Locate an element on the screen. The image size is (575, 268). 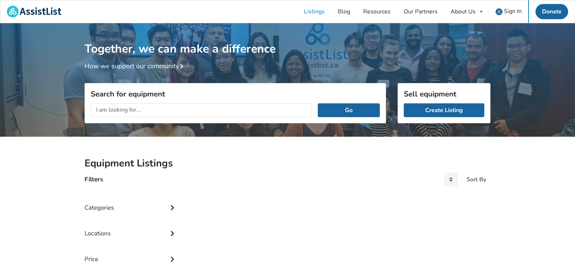
h1: Together, we can make a difference is located at coordinates (287, 40).